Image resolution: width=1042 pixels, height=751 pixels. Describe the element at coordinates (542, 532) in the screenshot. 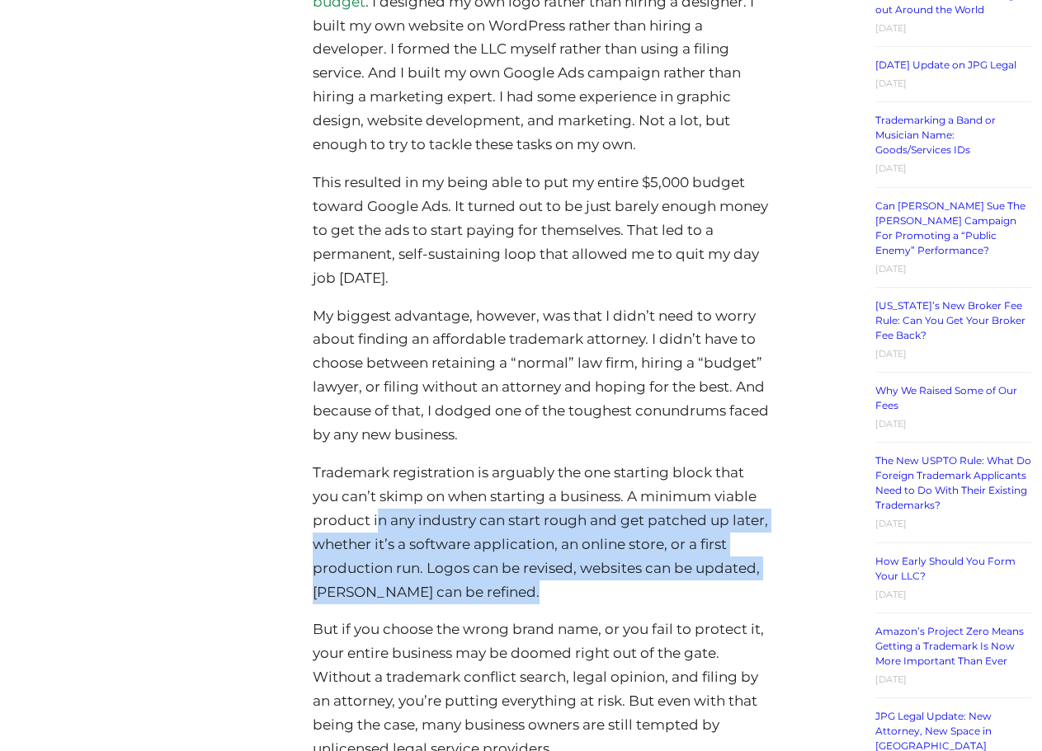

I see `p: Trademark registration is arguably the one starting block that you can’t skimp on when starting a...` at that location.